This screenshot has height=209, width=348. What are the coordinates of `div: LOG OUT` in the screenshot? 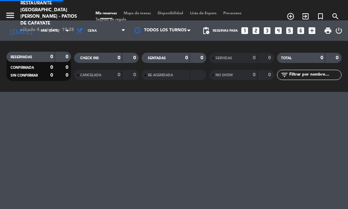 It's located at (339, 31).